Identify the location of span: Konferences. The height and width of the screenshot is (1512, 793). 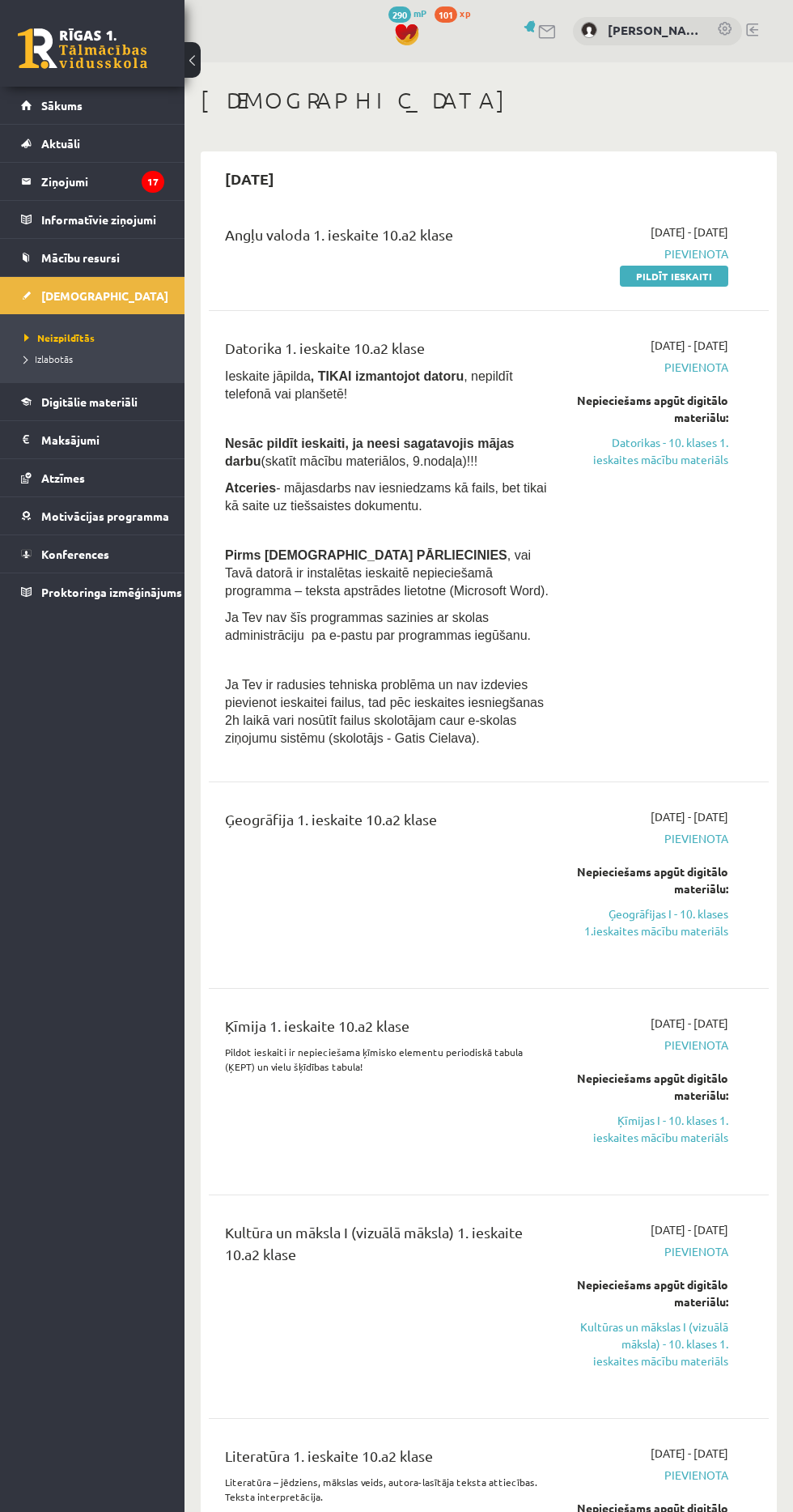
(75, 553).